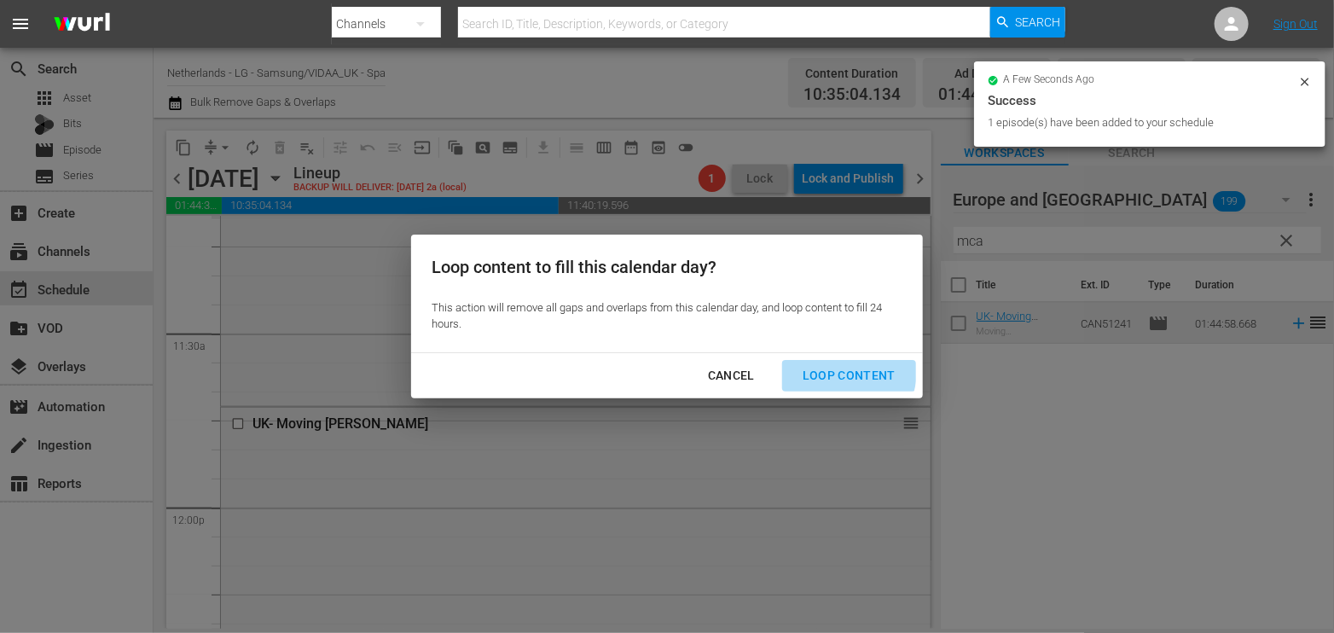 Image resolution: width=1334 pixels, height=633 pixels. I want to click on span: a few seconds ago, so click(1049, 80).